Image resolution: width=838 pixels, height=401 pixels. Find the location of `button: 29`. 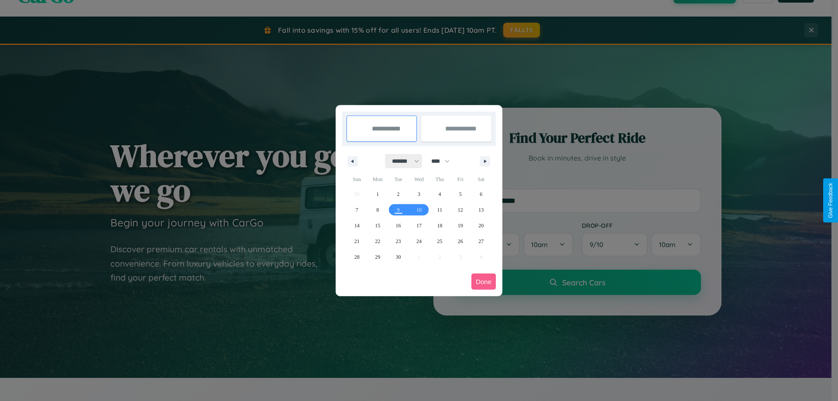

button: 29 is located at coordinates (377, 257).